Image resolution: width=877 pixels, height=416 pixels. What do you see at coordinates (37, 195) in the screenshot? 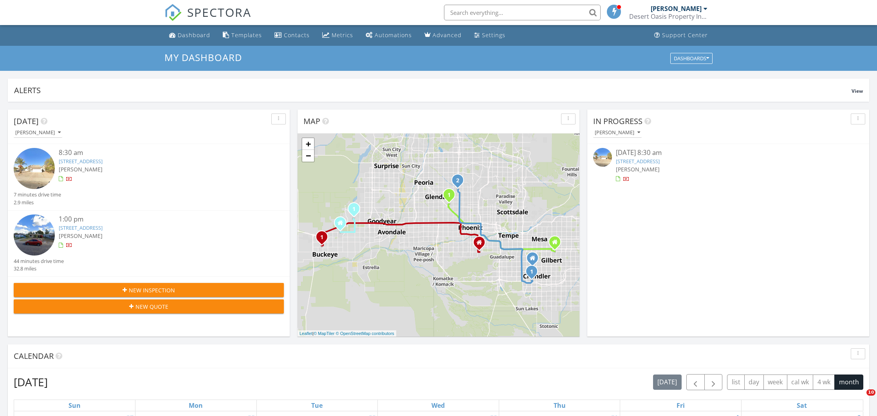
I see `div: 7 minutes drive time` at bounding box center [37, 195].